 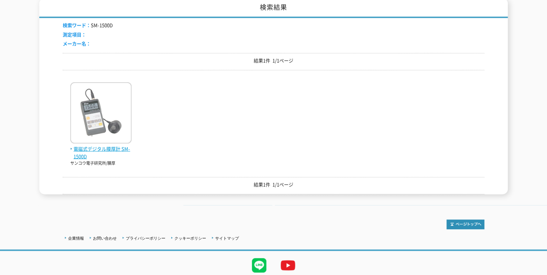 I want to click on span: 検索ワード：, so click(x=77, y=25).